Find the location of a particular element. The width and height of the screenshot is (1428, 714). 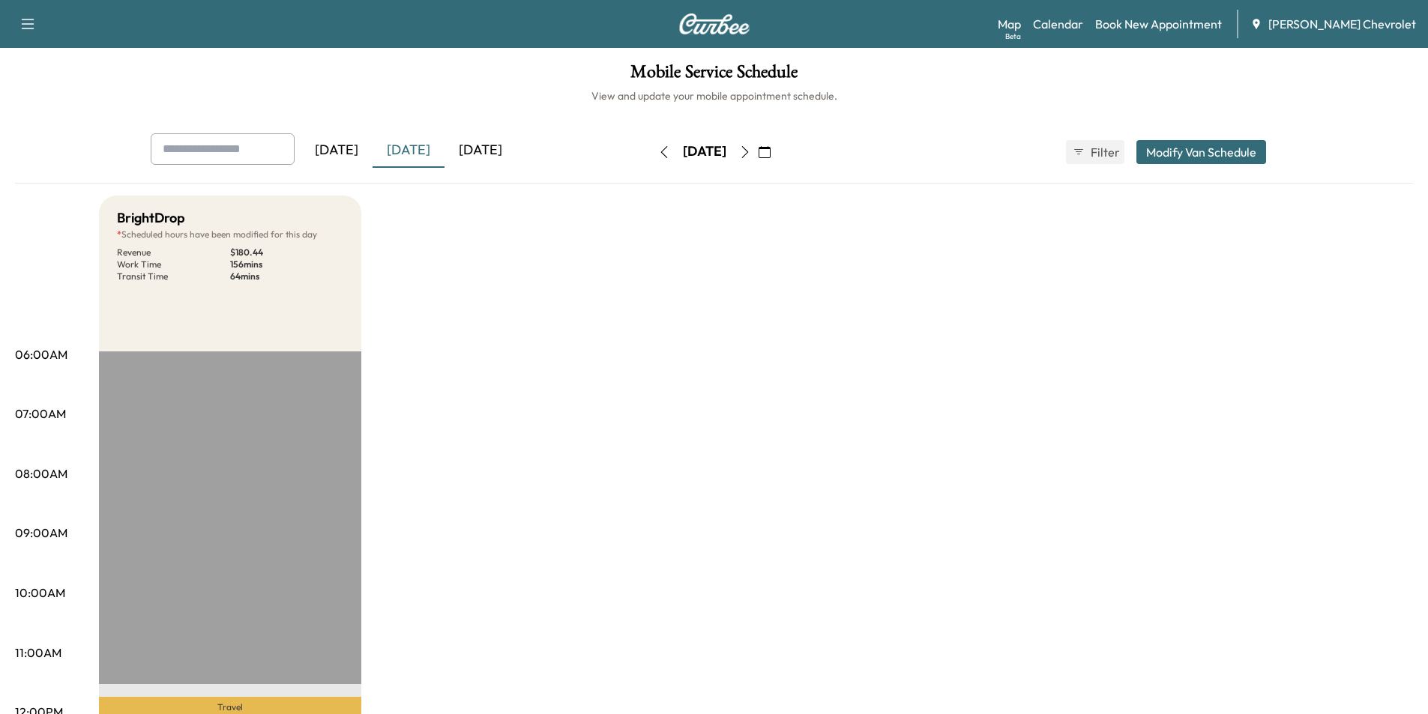

div: Beta is located at coordinates (1013, 36).